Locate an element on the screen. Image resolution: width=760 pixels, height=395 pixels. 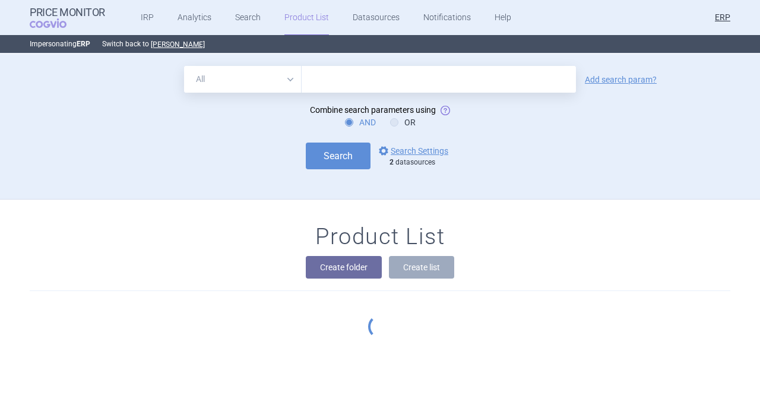
button: Search is located at coordinates (338, 156).